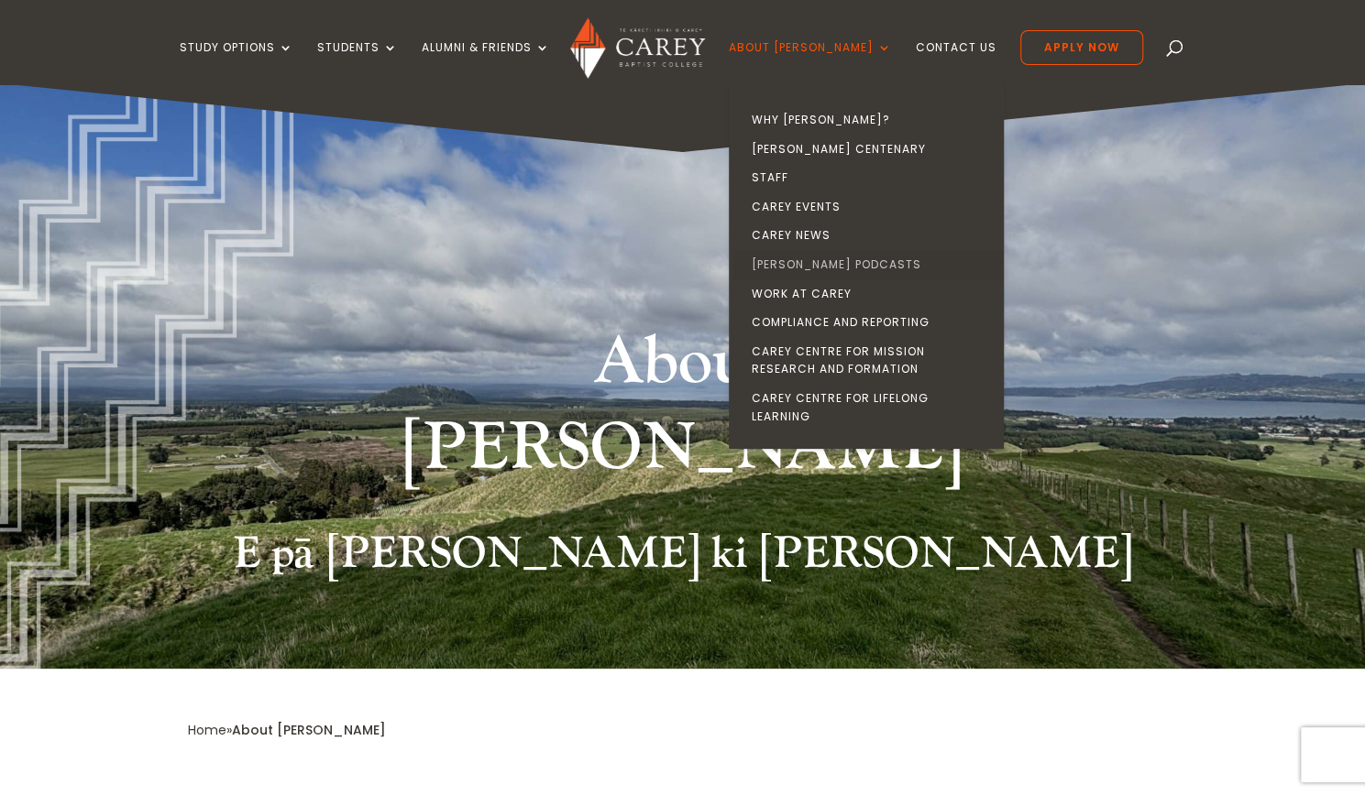  What do you see at coordinates (486, 62) in the screenshot?
I see `a: Alumni & Friends` at bounding box center [486, 62].